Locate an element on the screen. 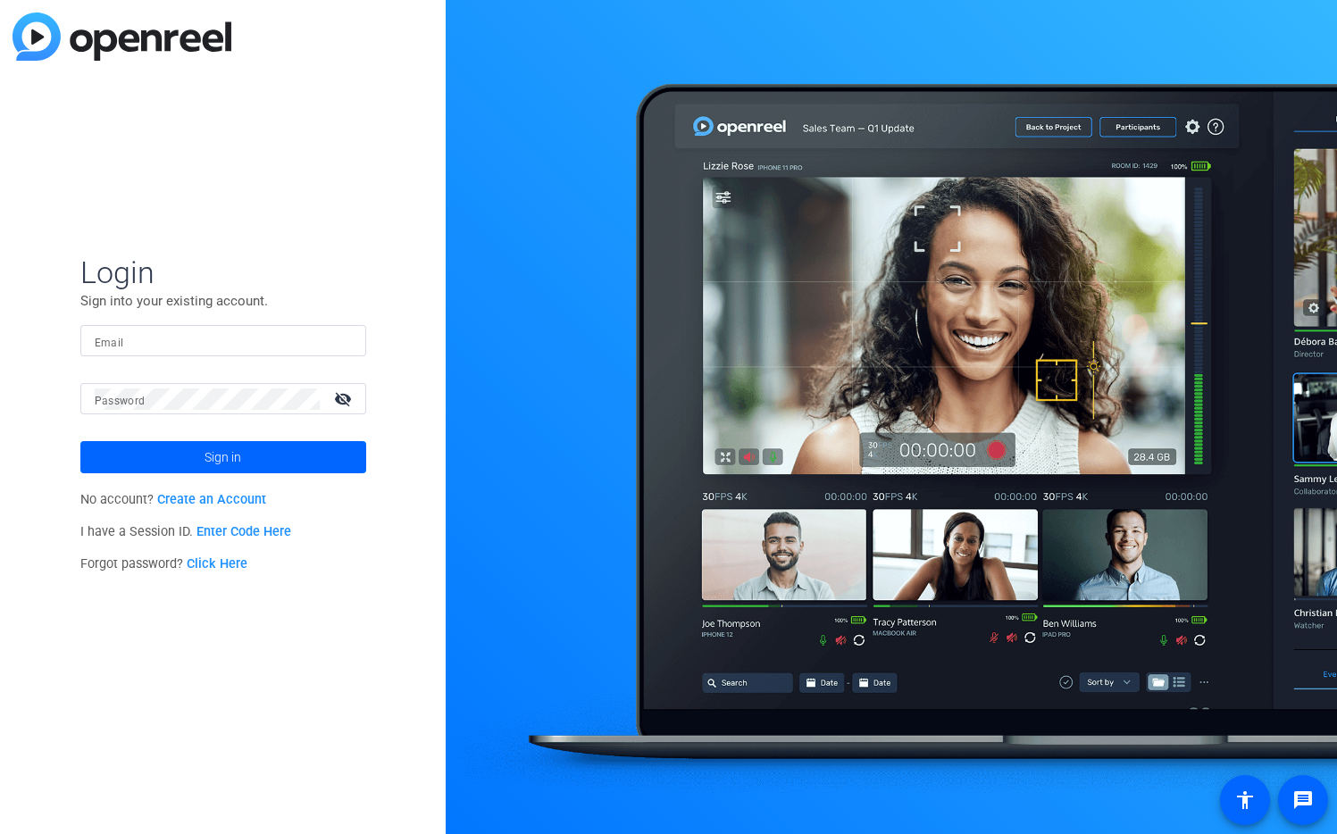 Image resolution: width=1337 pixels, height=834 pixels. span: Forgot password? is located at coordinates (164, 564).